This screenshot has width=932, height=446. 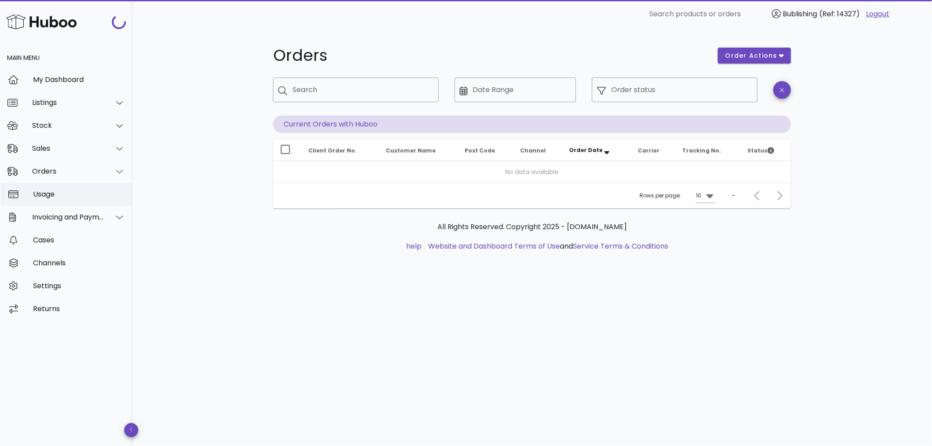 What do you see at coordinates (79, 79) in the screenshot?
I see `div: My Dashboard` at bounding box center [79, 79].